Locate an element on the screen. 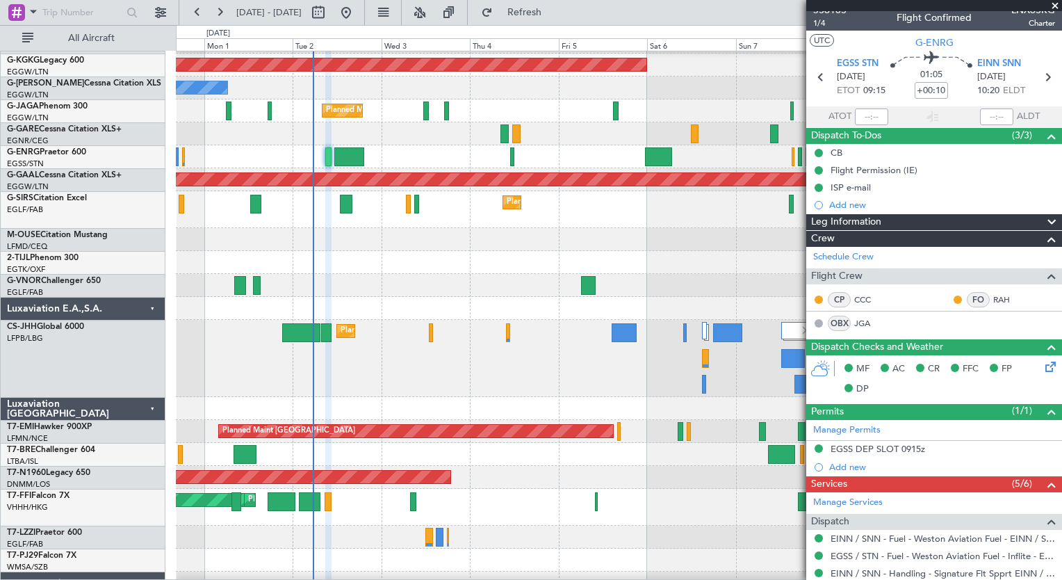 The height and width of the screenshot is (580, 1062). div: Wed 3 is located at coordinates (426, 44).